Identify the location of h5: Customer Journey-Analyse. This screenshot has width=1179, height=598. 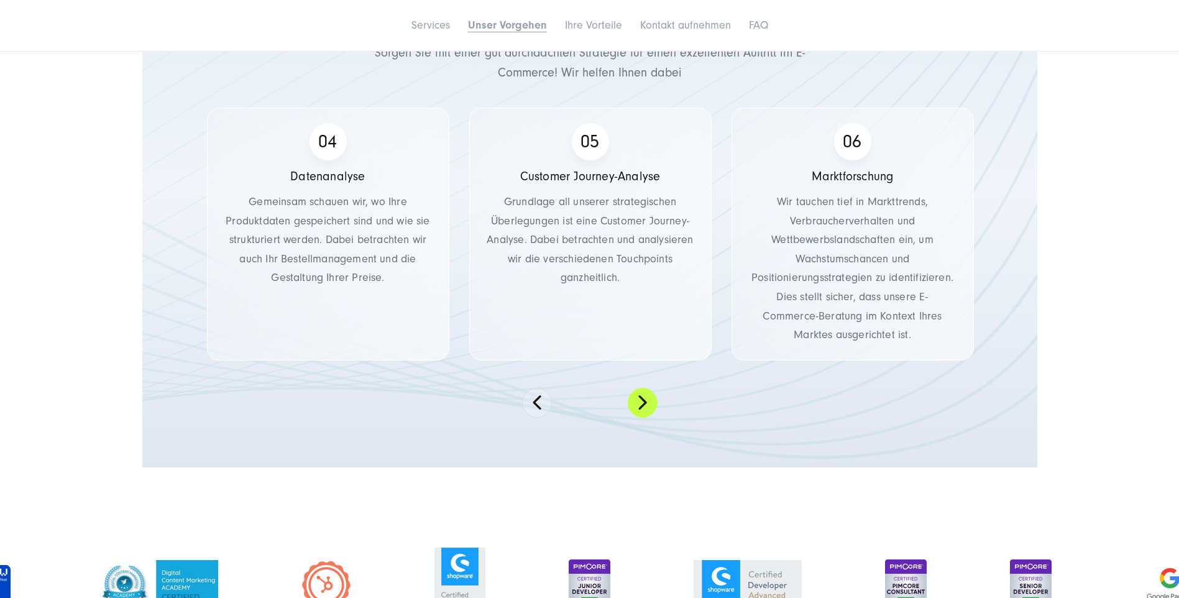
(590, 176).